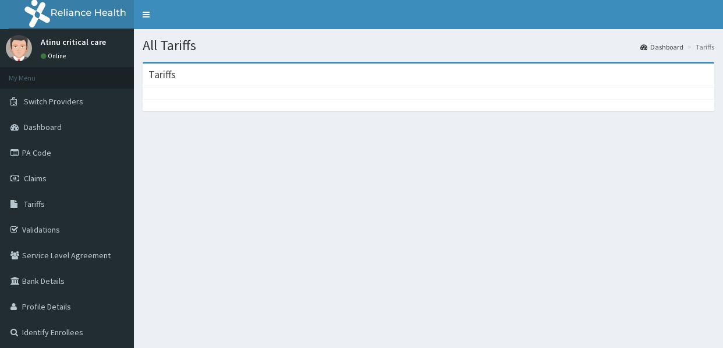 Image resolution: width=723 pixels, height=348 pixels. What do you see at coordinates (428, 45) in the screenshot?
I see `h1: All Tariffs` at bounding box center [428, 45].